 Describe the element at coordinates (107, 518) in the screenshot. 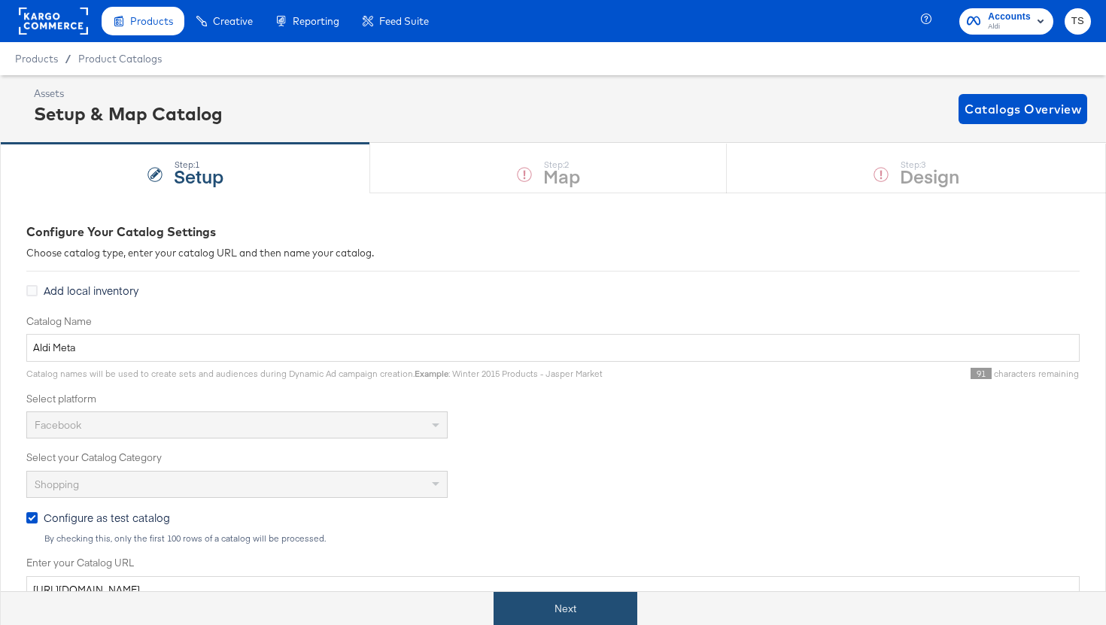

I see `span: Configure as test catalog` at that location.